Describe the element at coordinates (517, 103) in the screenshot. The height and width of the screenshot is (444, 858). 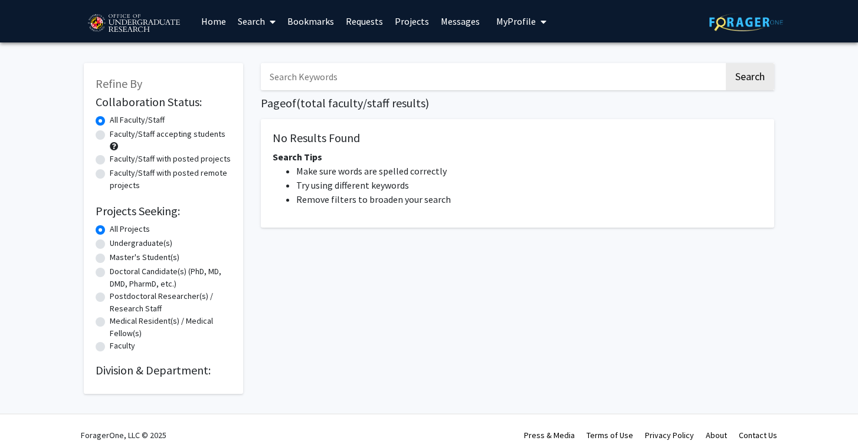
I see `h1: Page of ( total faculty/staff results)` at that location.